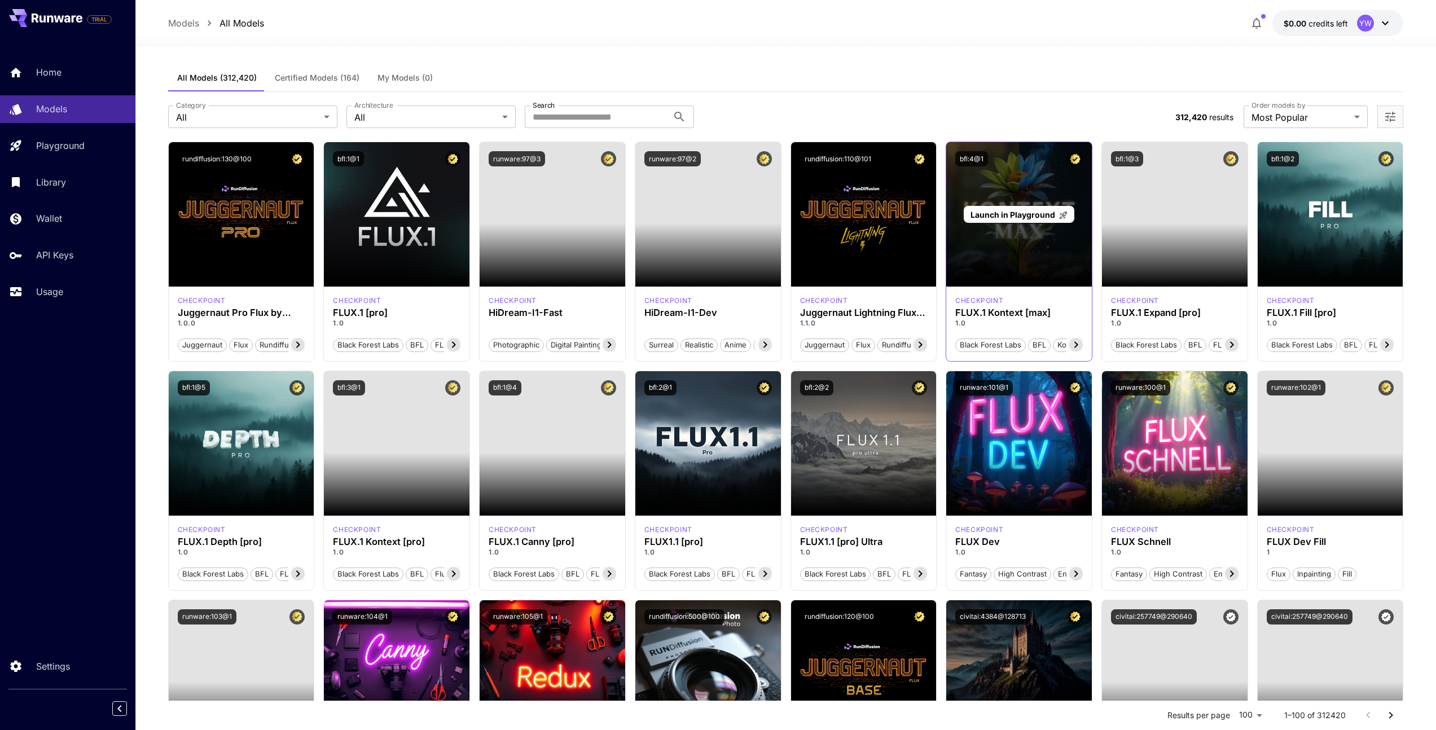 The width and height of the screenshot is (1436, 730). Describe the element at coordinates (1296, 23) in the screenshot. I see `span: $0.00` at that location.